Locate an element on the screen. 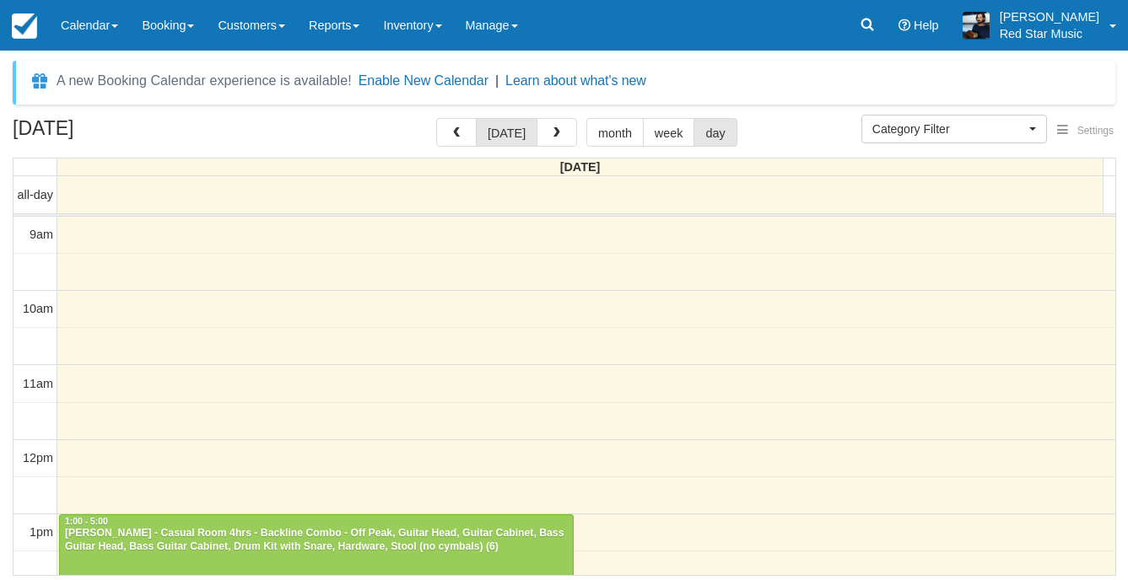 Image resolution: width=1128 pixels, height=580 pixels. span: 12pm is located at coordinates (38, 458).